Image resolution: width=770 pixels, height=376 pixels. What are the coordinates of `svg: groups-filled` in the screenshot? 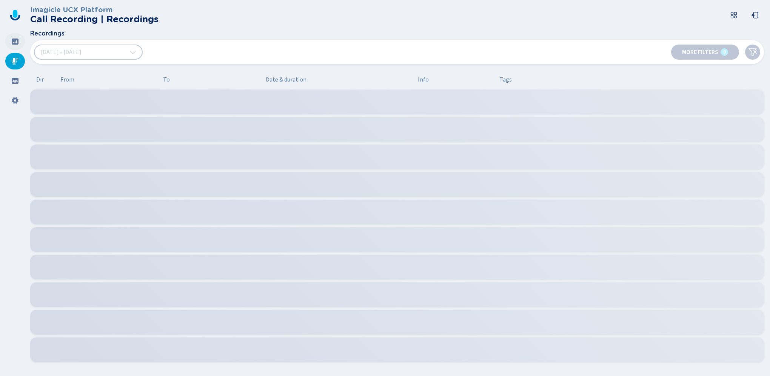 It's located at (15, 81).